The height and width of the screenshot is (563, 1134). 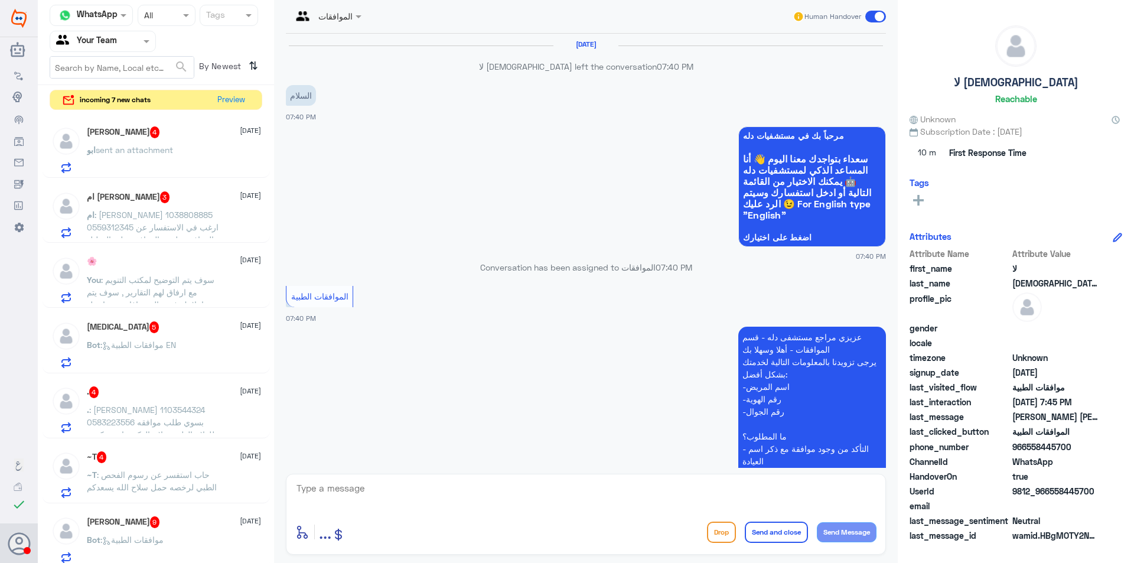 What do you see at coordinates (122, 67) in the screenshot?
I see `input: Search by Name, Local etc…` at bounding box center [122, 67].